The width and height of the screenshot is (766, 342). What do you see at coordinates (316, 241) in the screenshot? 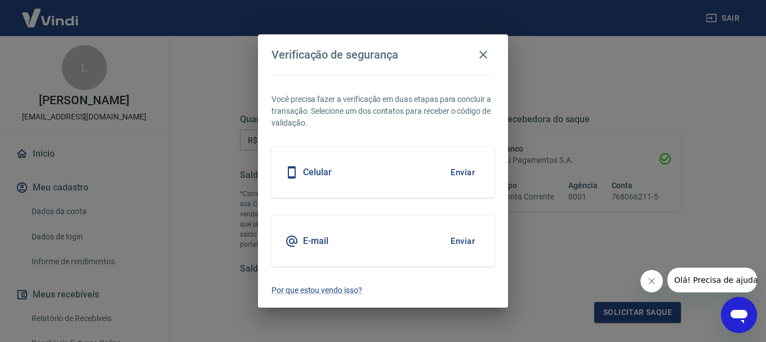
I see `h5: E-mail` at bounding box center [316, 241].